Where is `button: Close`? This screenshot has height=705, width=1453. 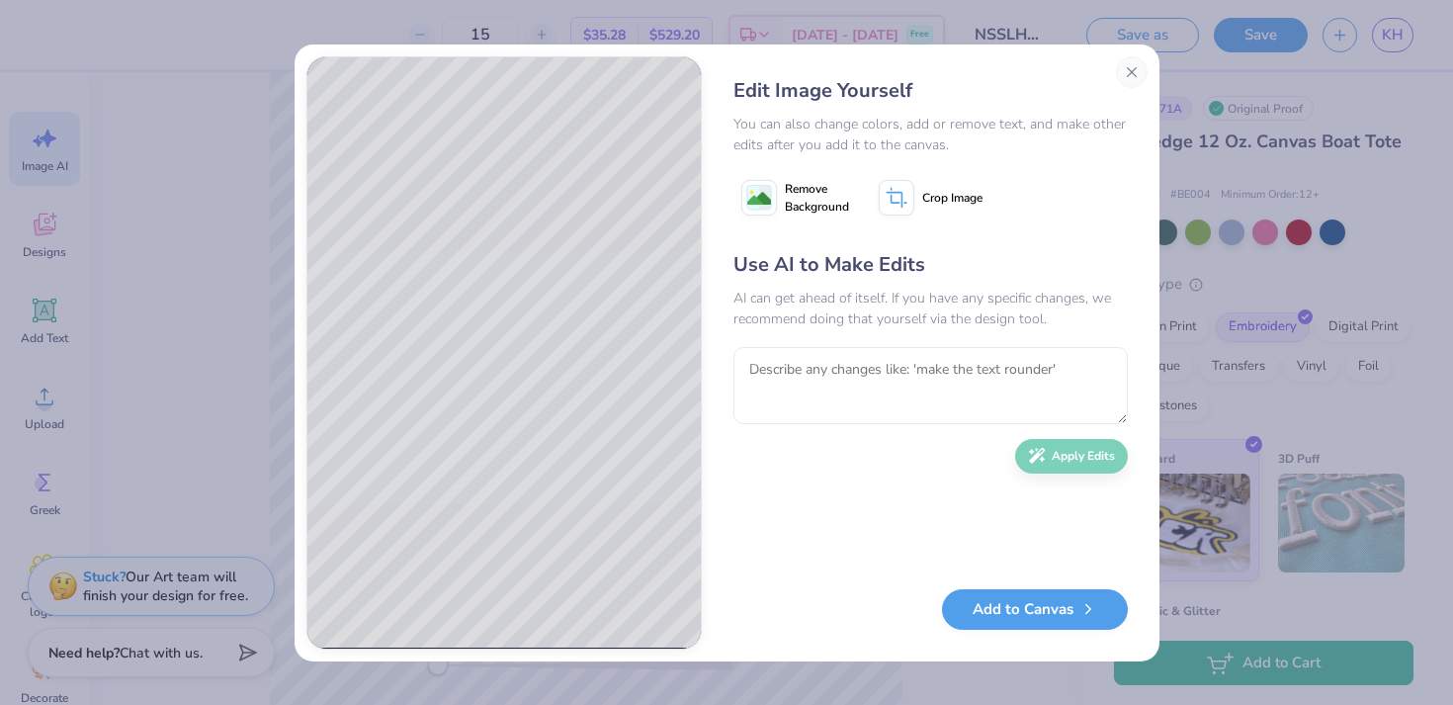 button: Close is located at coordinates (1132, 72).